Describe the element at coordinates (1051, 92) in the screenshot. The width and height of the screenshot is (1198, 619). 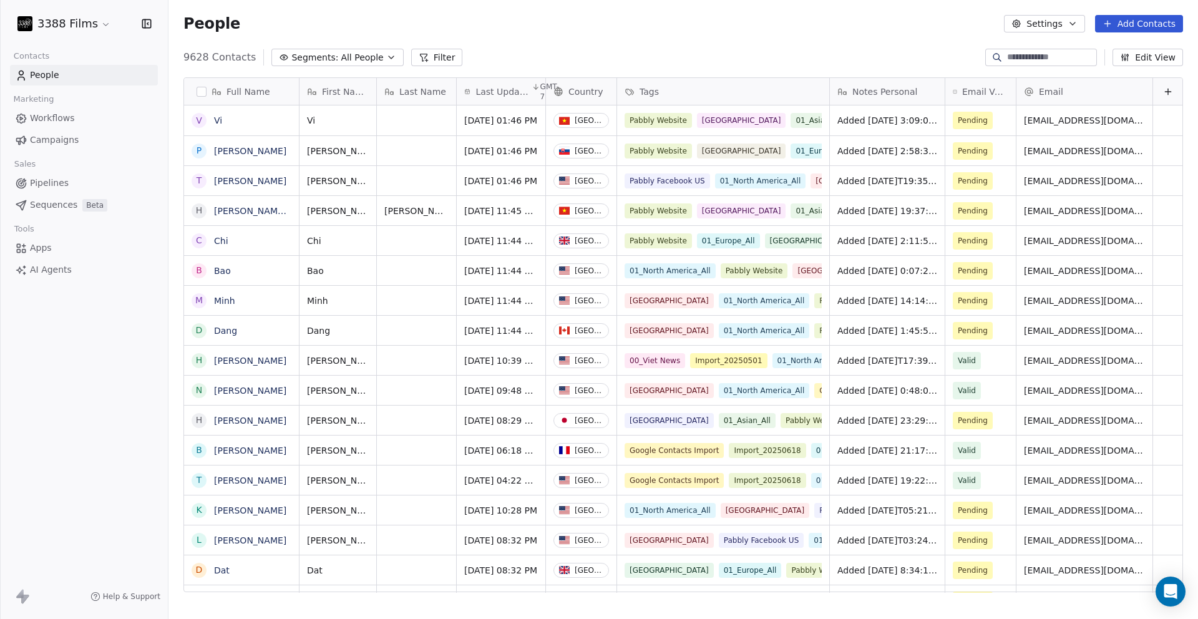
I see `span: Email` at that location.